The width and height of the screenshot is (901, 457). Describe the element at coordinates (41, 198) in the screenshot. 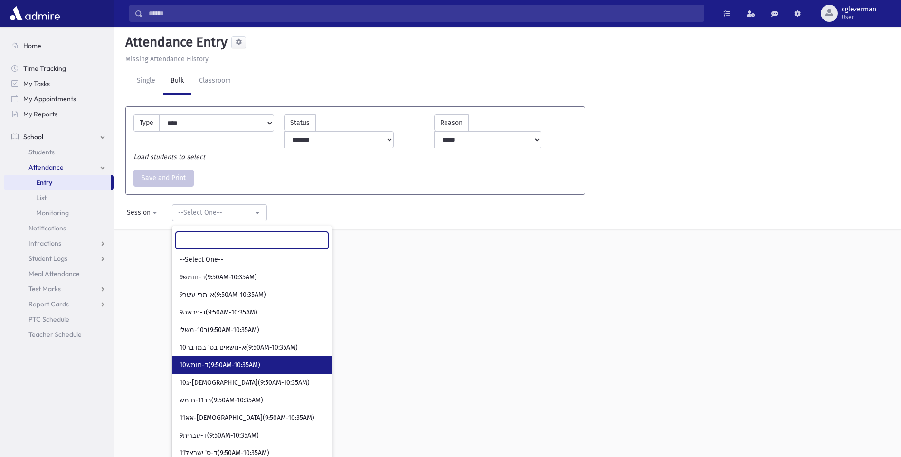

I see `span: List` at that location.